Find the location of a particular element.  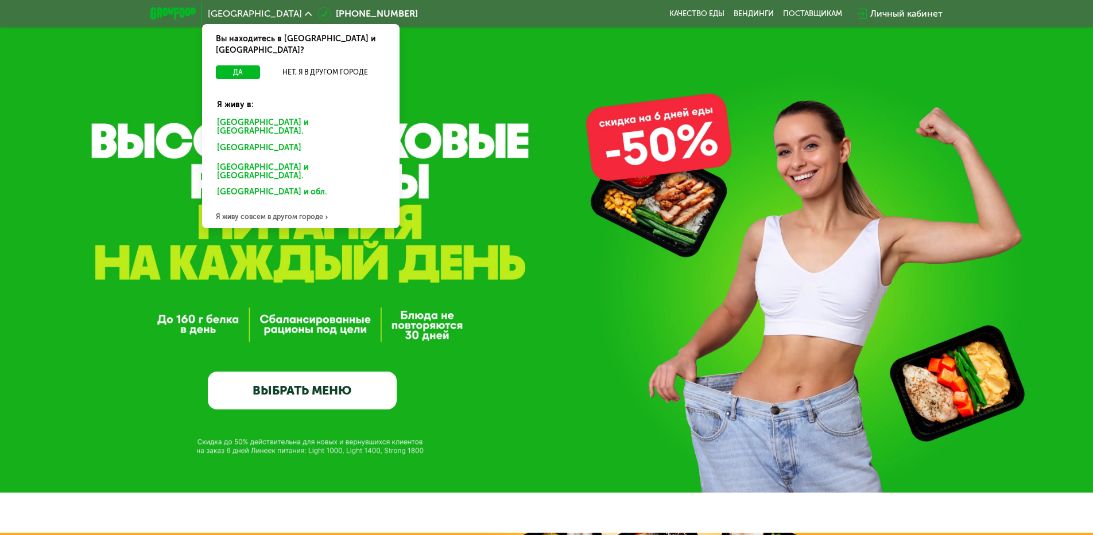

a: ВЫБРАТЬ МЕНЮ is located at coordinates (302, 391).